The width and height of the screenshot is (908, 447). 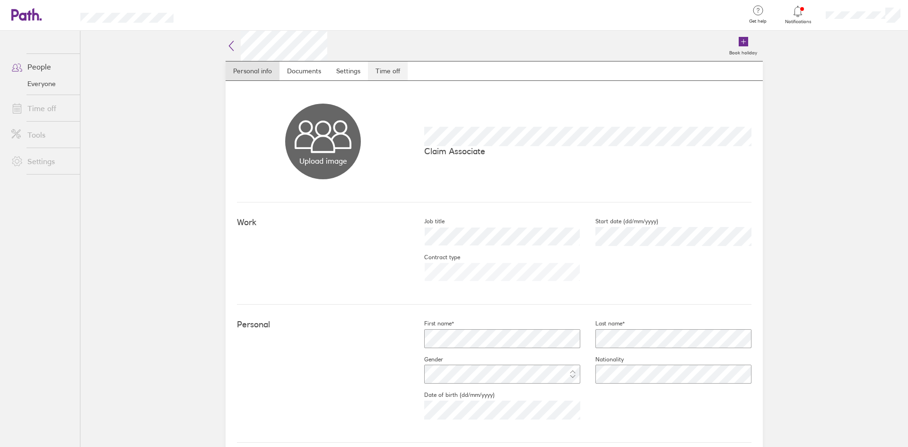 I want to click on span: Get help, so click(x=758, y=21).